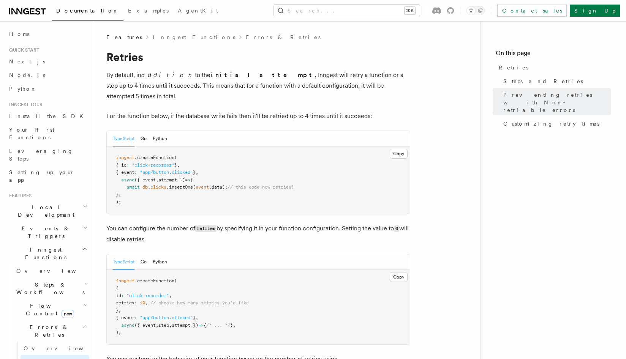 Image resolution: width=626 pixels, height=359 pixels. What do you see at coordinates (258, 57) in the screenshot?
I see `h1: Retries` at bounding box center [258, 57].